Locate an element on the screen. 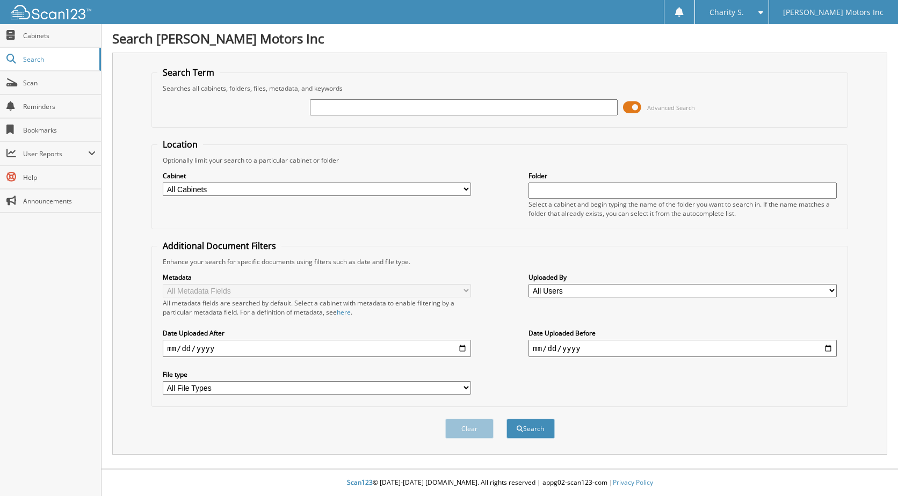  span: Bookmarks is located at coordinates (59, 130).